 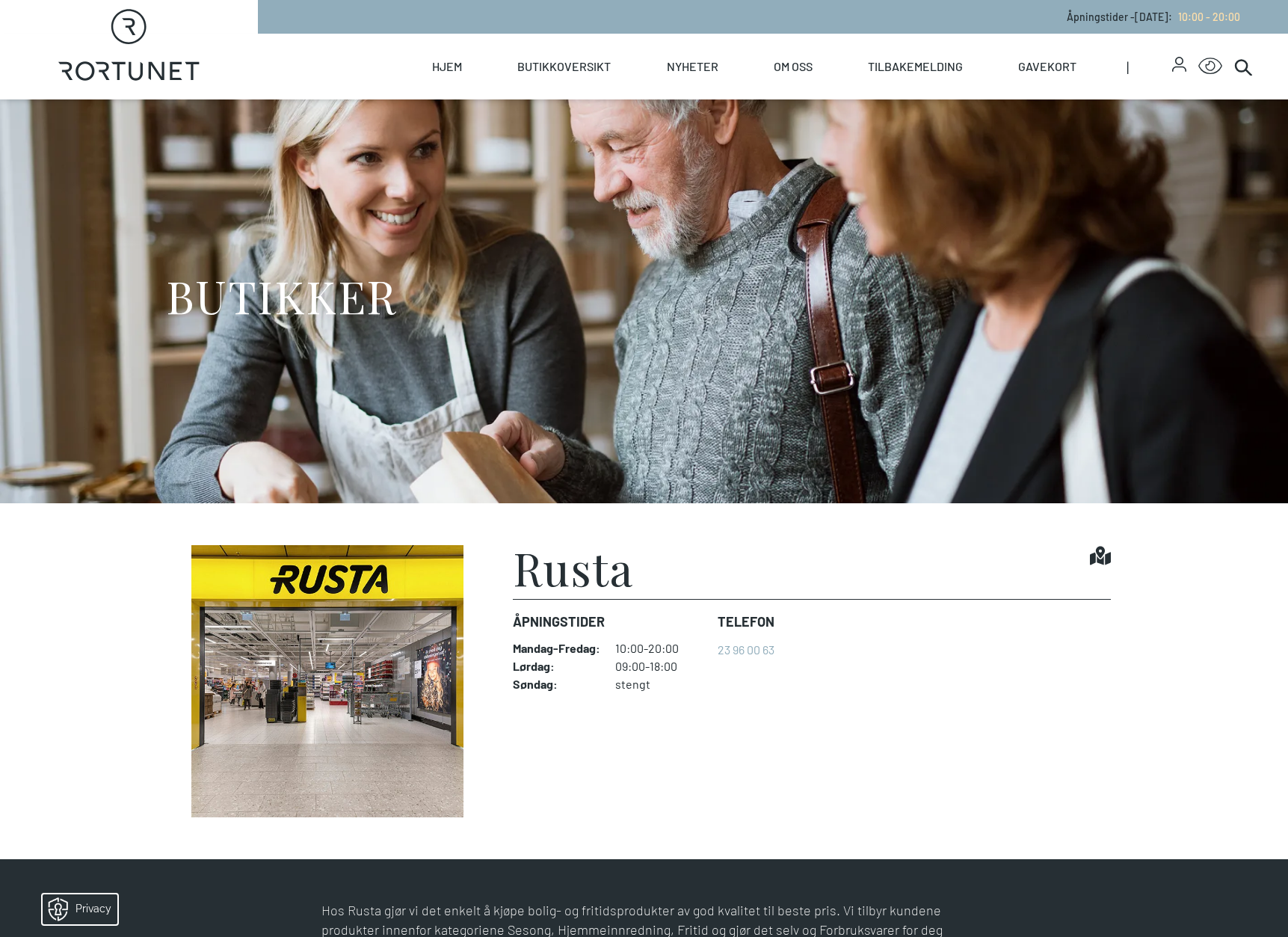 What do you see at coordinates (794, 66) in the screenshot?
I see `a: Om oss` at bounding box center [794, 66].